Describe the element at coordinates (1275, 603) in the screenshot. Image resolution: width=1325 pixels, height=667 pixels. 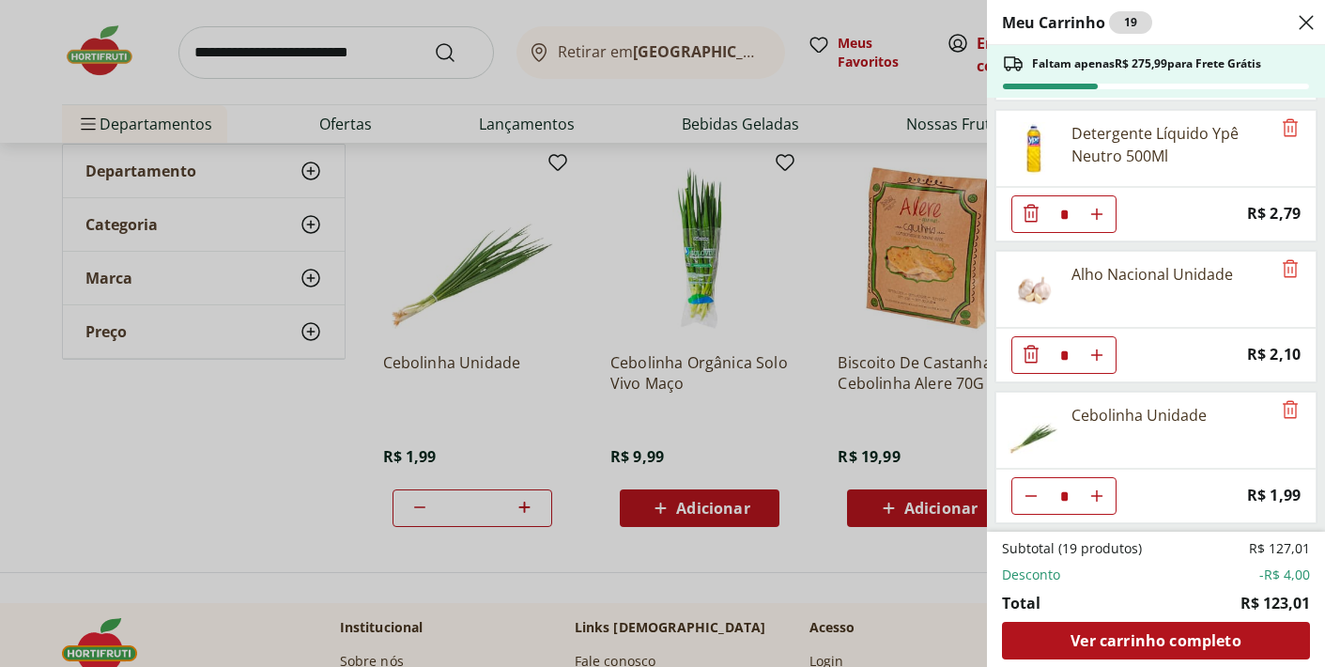
I see `span: R$ 123,01` at that location.